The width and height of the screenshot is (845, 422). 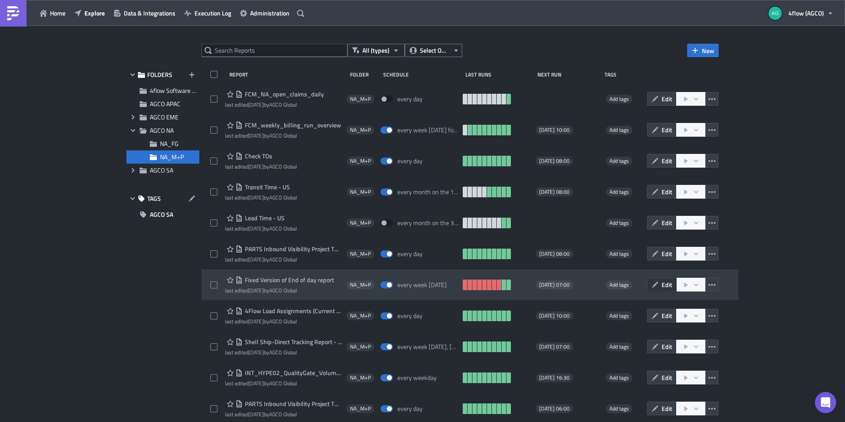 What do you see at coordinates (428, 346) in the screenshot?
I see `div: every week on Thursday, Friday` at bounding box center [428, 346].